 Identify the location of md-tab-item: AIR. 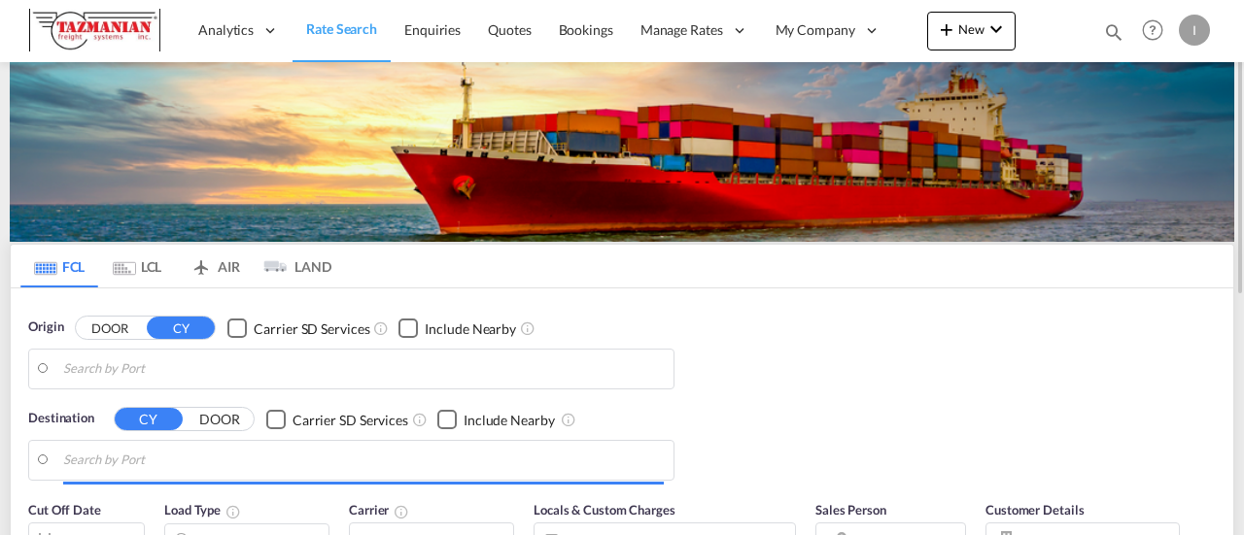
(215, 266).